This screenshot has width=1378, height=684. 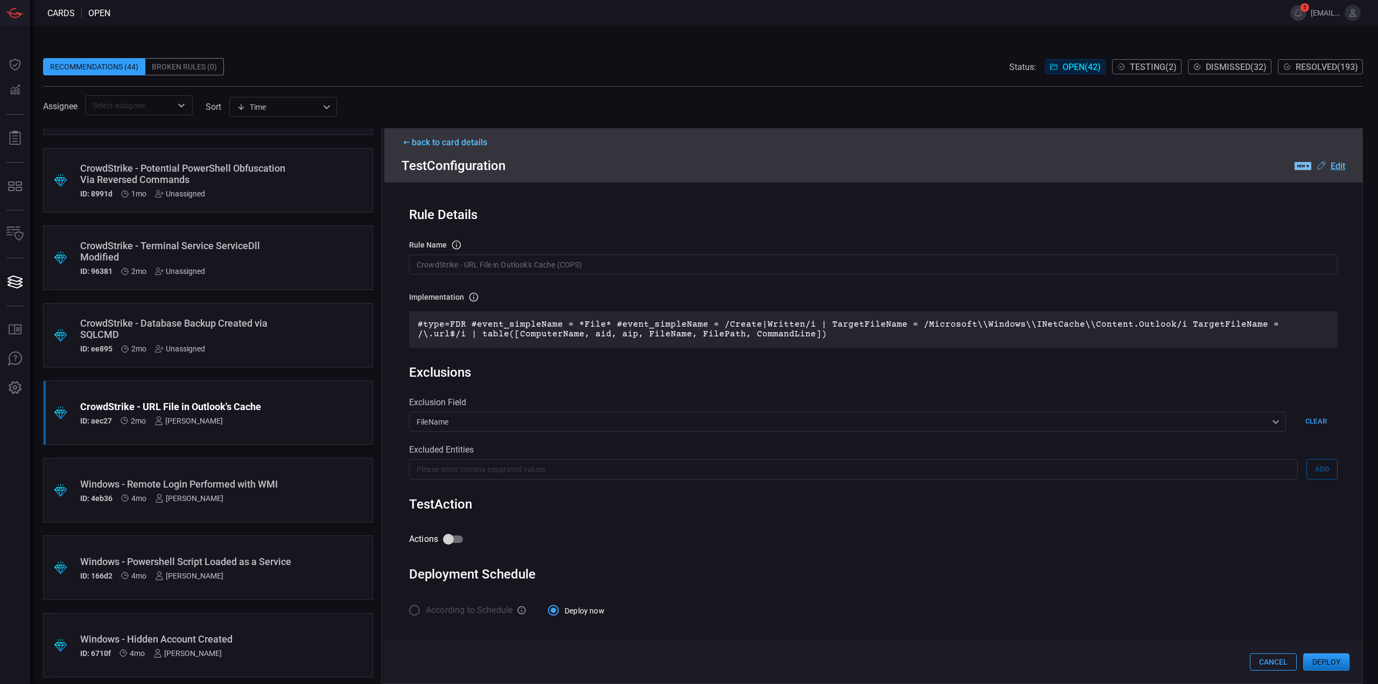 What do you see at coordinates (187, 251) in the screenshot?
I see `div: CrowdStrike - Terminal Service ServiceDll Modified` at bounding box center [187, 251].